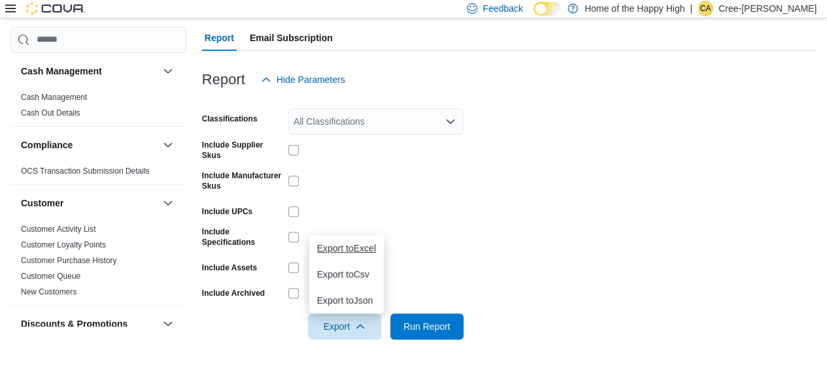  Describe the element at coordinates (56, 8) in the screenshot. I see `img: Cova` at that location.